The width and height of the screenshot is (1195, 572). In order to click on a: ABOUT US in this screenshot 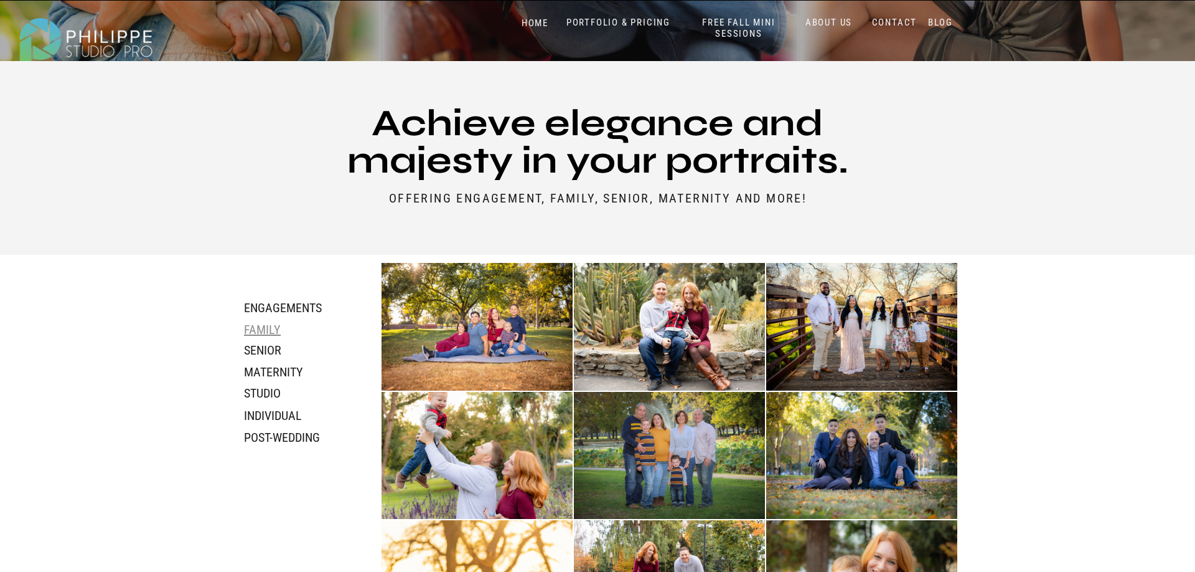, I will do `click(829, 22)`.